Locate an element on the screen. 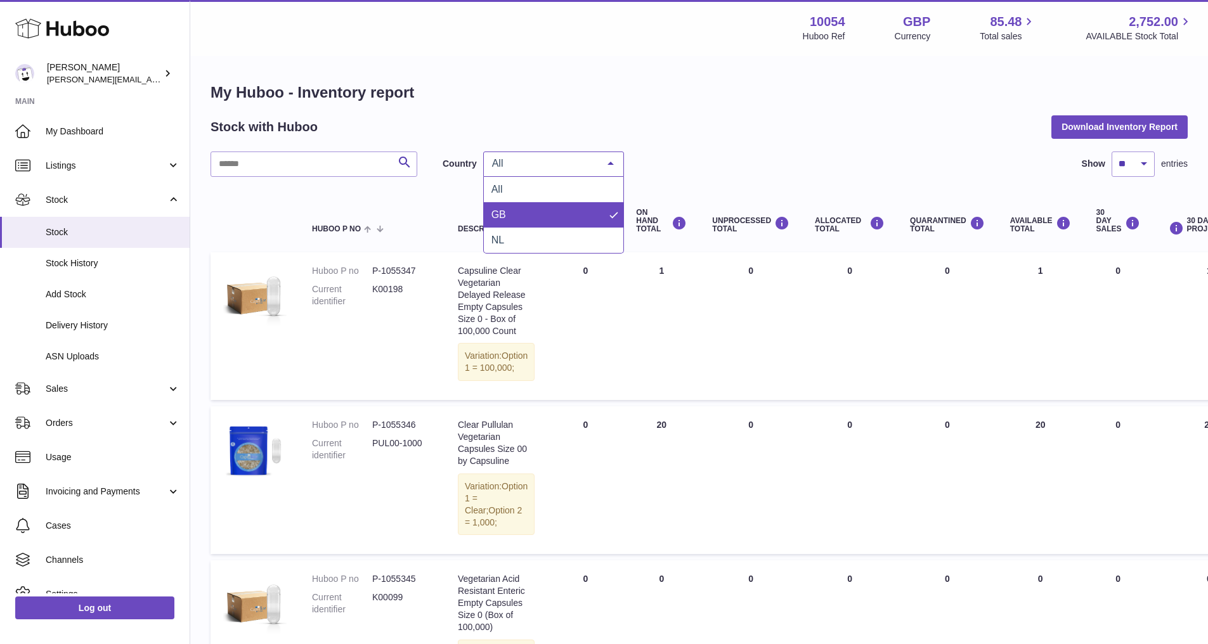 The width and height of the screenshot is (1208, 644). dd: K00198 is located at coordinates (402, 295).